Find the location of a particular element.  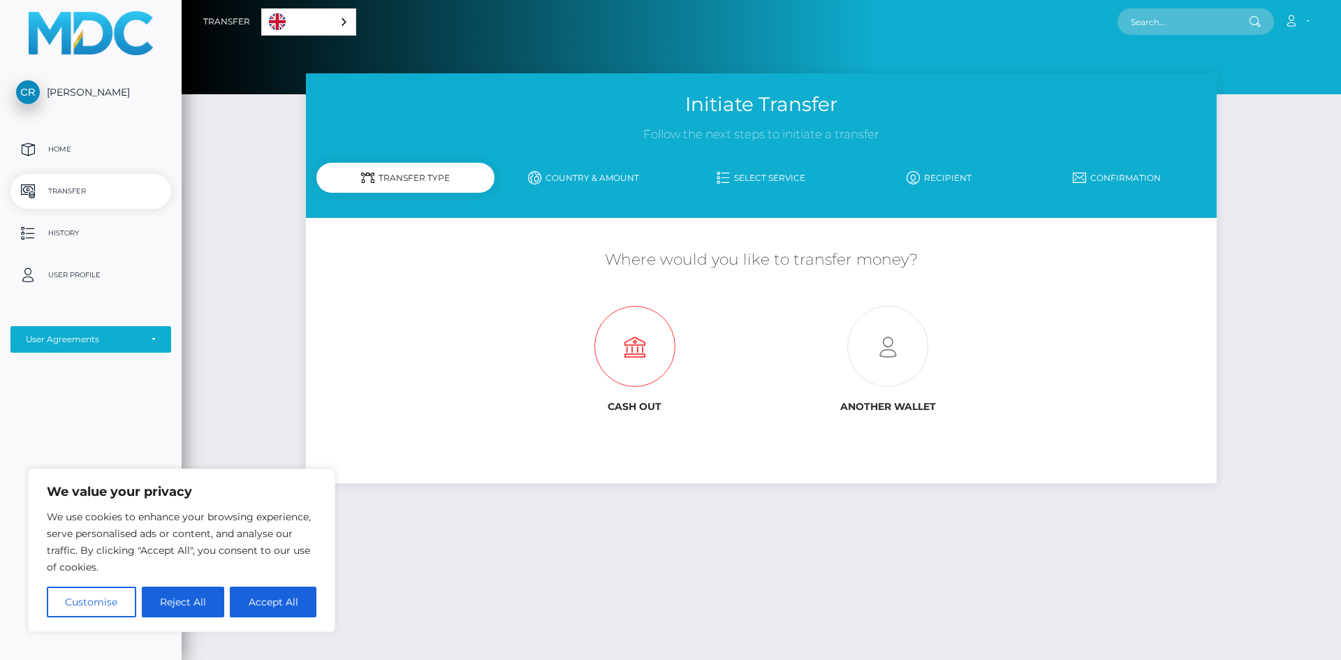

a: Recipient is located at coordinates (939, 177).